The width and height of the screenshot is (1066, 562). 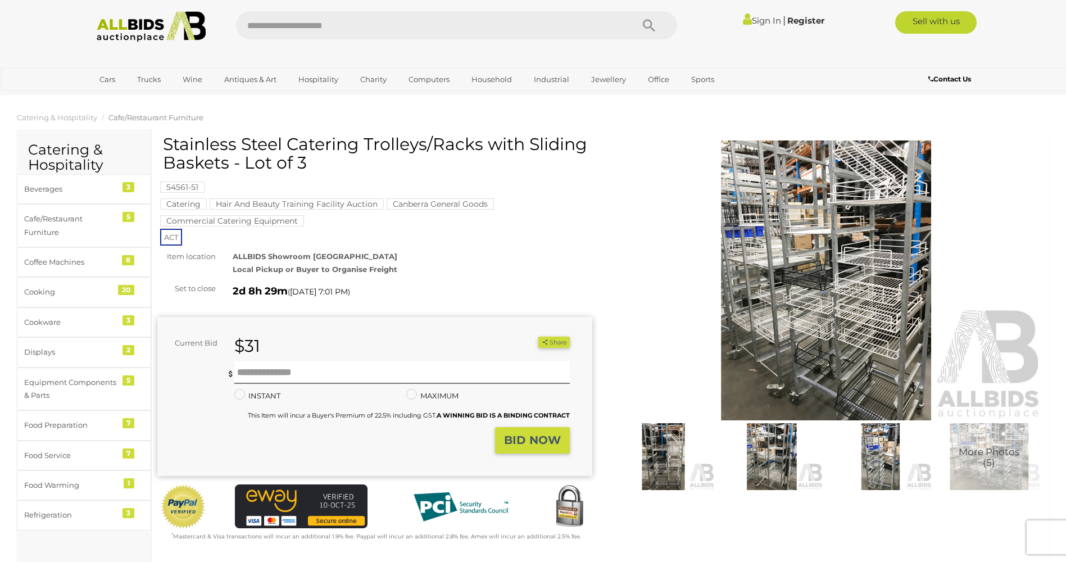 What do you see at coordinates (57, 117) in the screenshot?
I see `span: Catering & Hospitality` at bounding box center [57, 117].